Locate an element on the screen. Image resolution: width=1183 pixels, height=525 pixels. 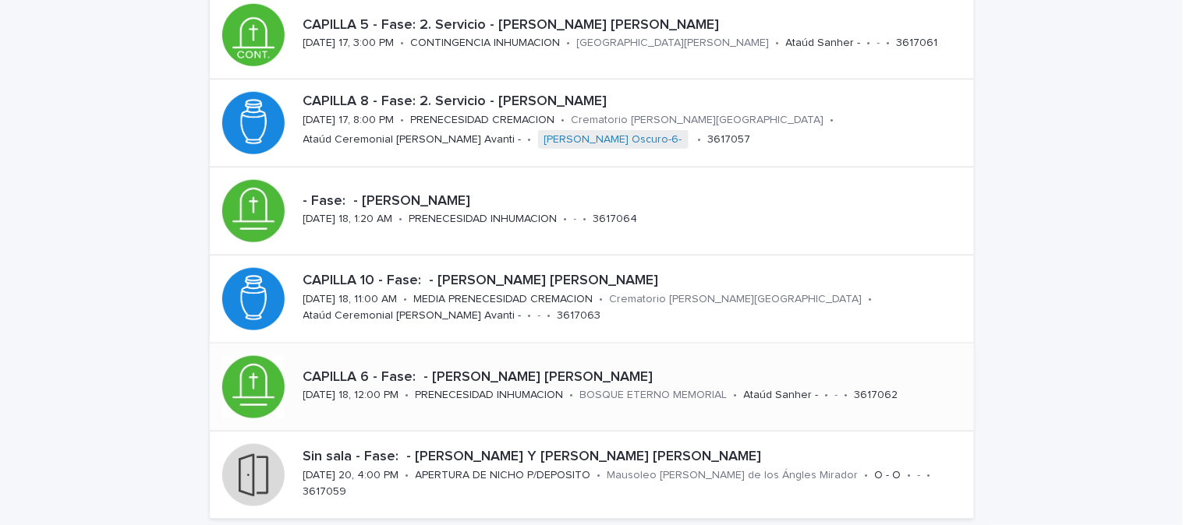
p: 3617062 is located at coordinates (876, 395).